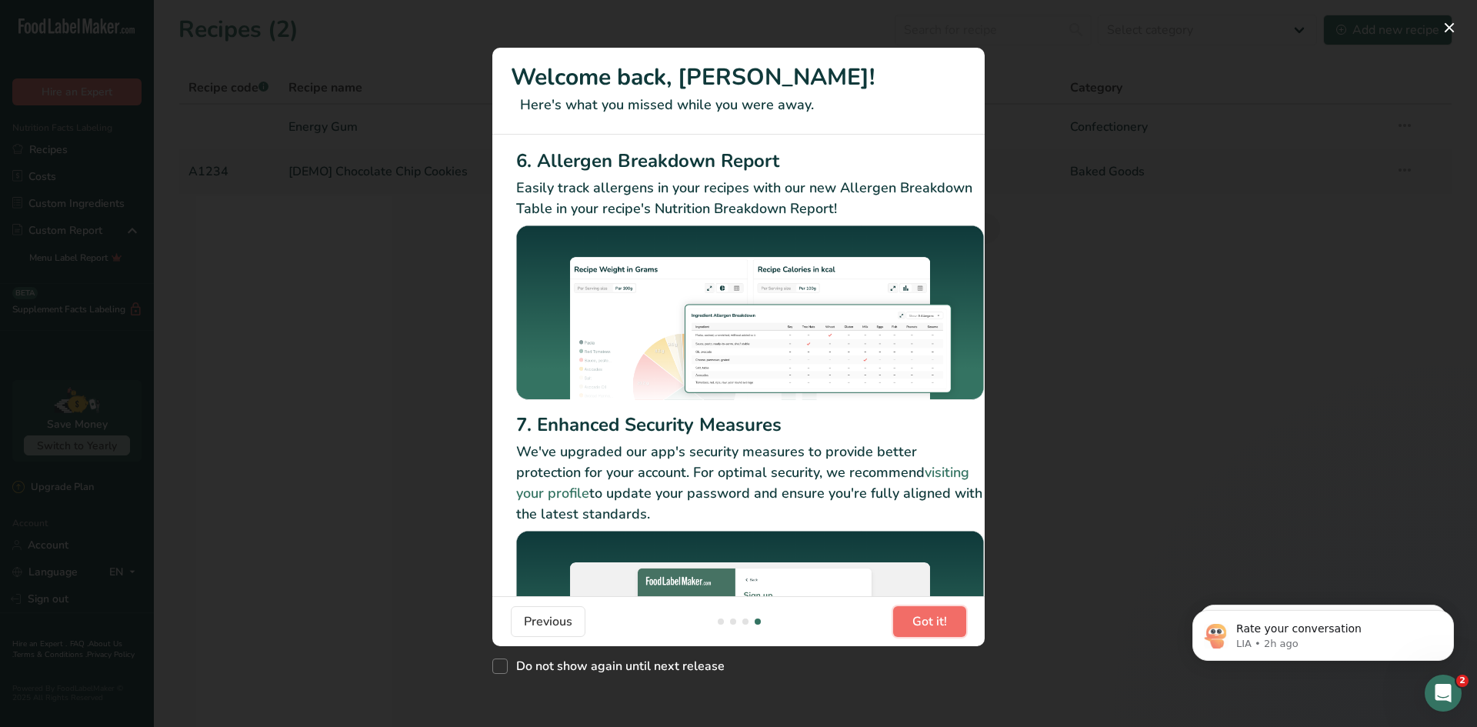 The width and height of the screenshot is (1477, 727). Describe the element at coordinates (742, 482) in the screenshot. I see `a: visiting your profile` at that location.